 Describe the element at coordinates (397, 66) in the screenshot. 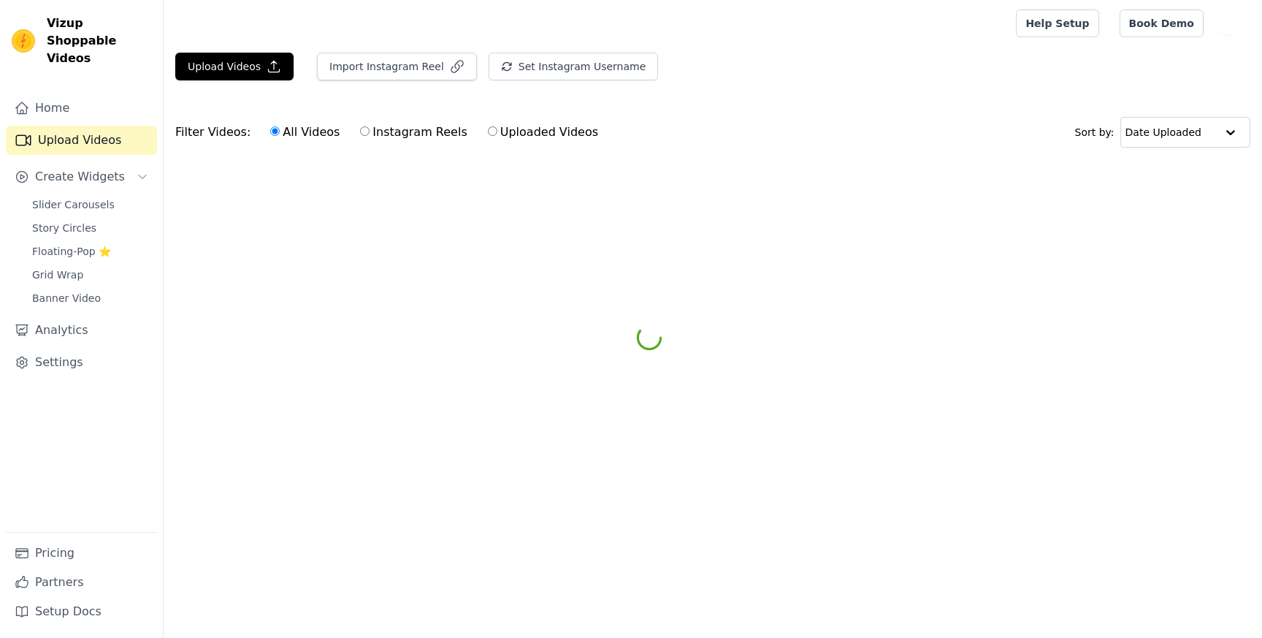

I see `button: Import Instagram Reel` at that location.